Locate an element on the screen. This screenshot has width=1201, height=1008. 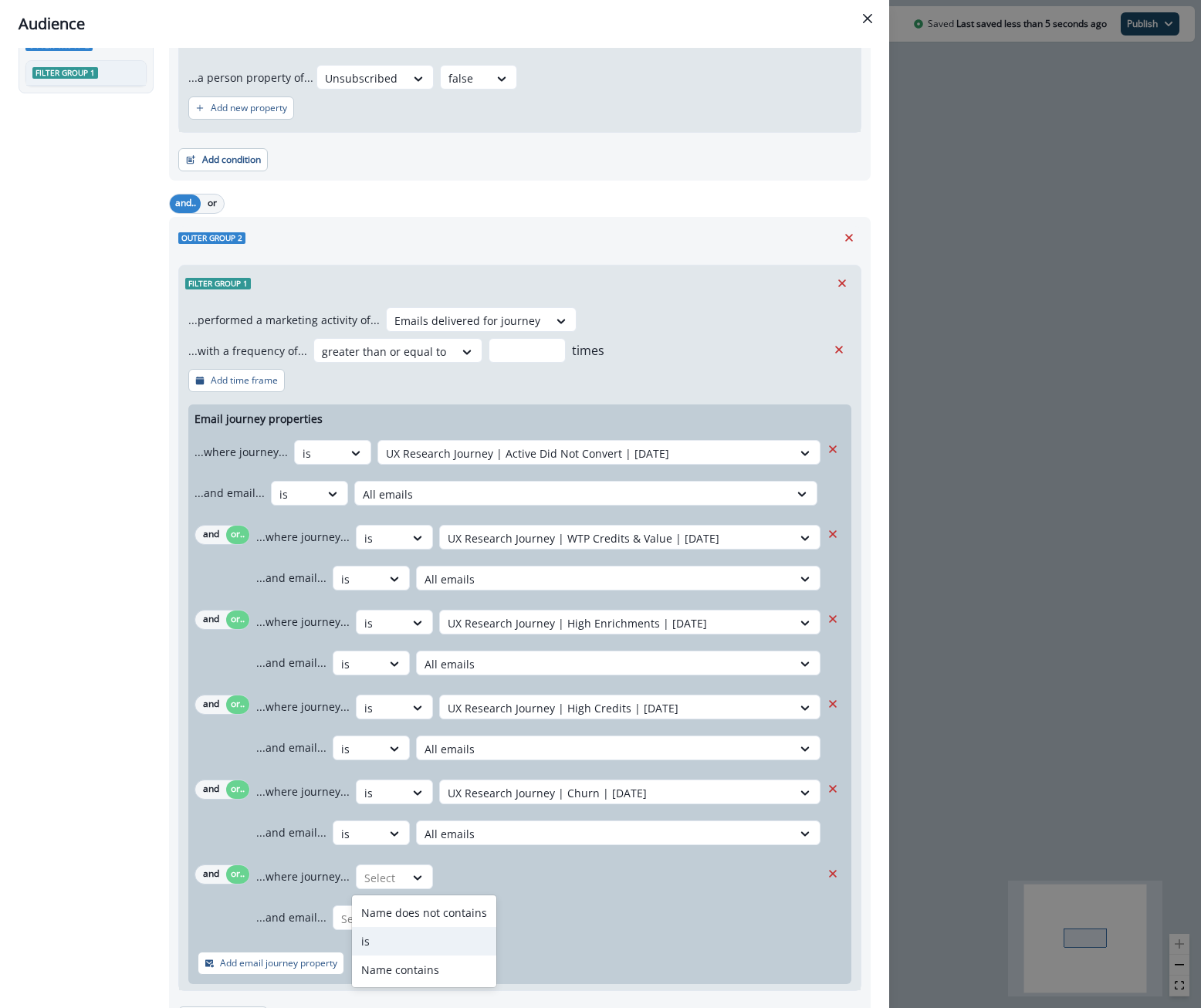
p: Email journey properties is located at coordinates (259, 418).